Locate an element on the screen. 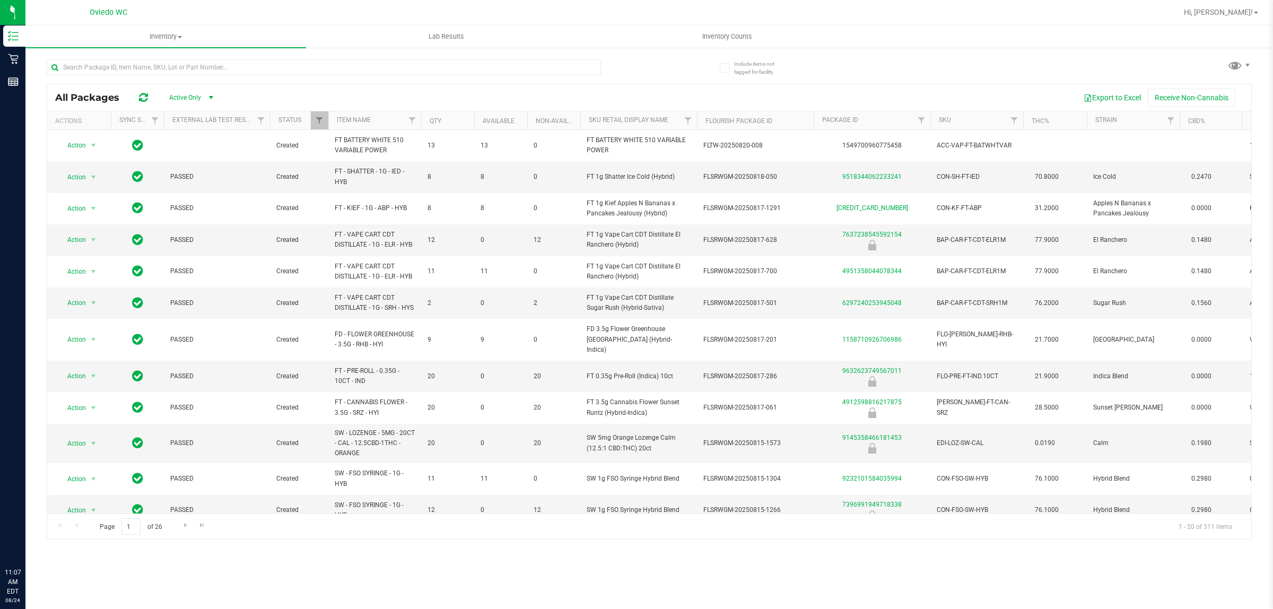 This screenshot has width=1273, height=609. button: Export to Excel is located at coordinates (1113, 98).